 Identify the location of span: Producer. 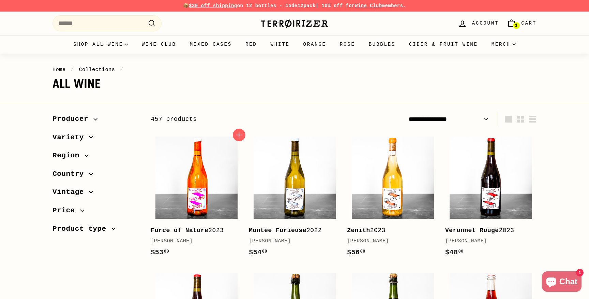
(73, 119).